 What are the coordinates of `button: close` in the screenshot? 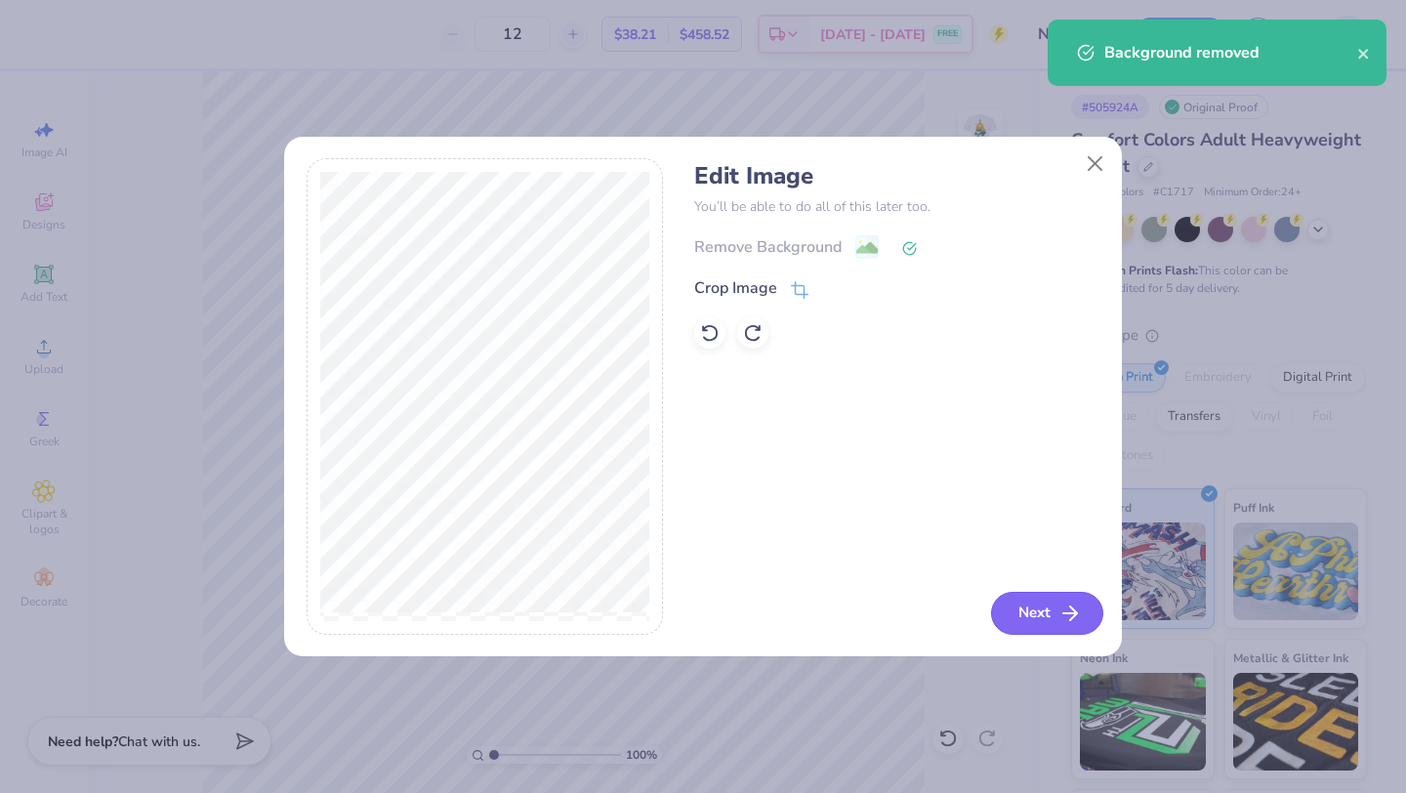 It's located at (1364, 53).